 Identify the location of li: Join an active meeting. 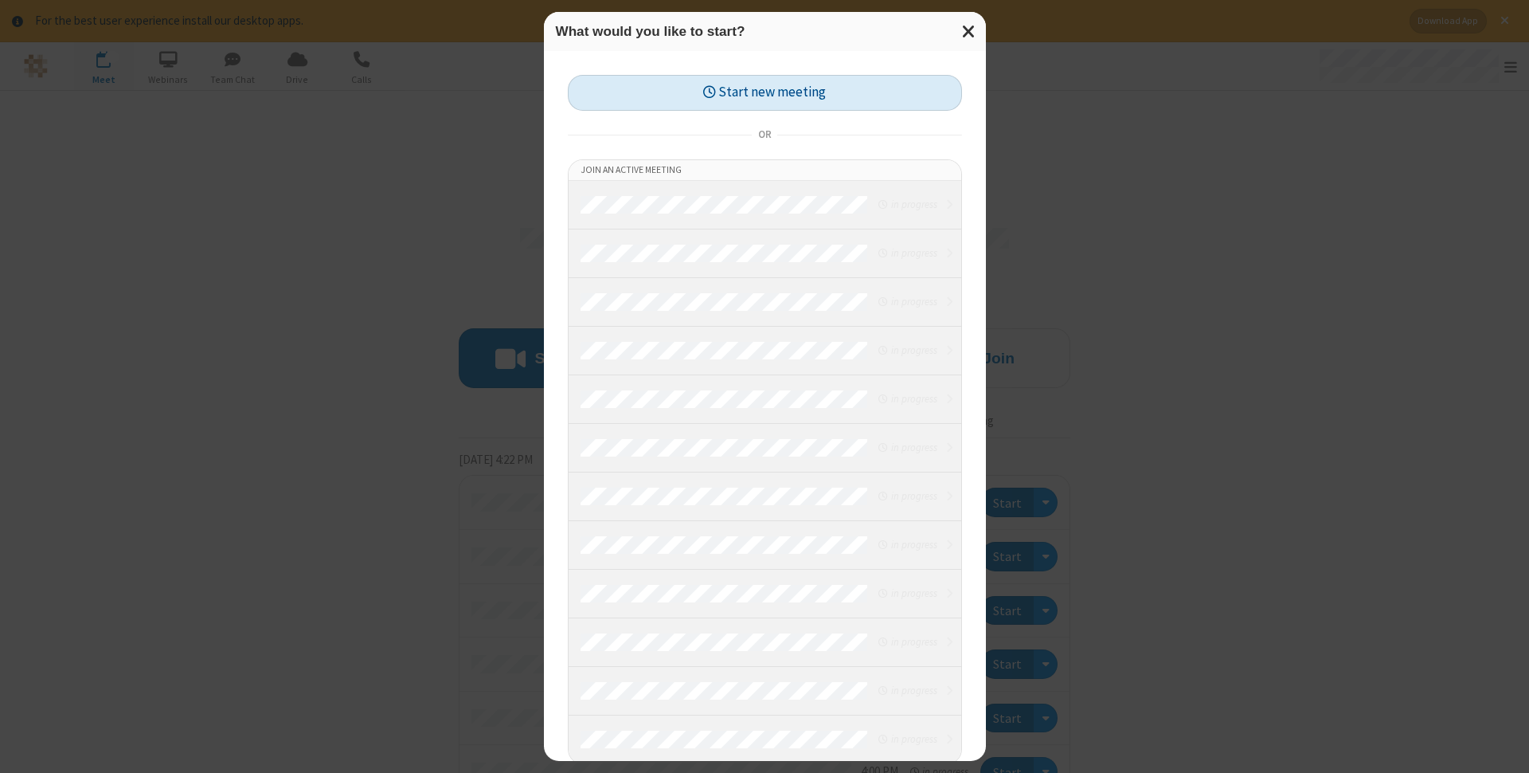
(765, 170).